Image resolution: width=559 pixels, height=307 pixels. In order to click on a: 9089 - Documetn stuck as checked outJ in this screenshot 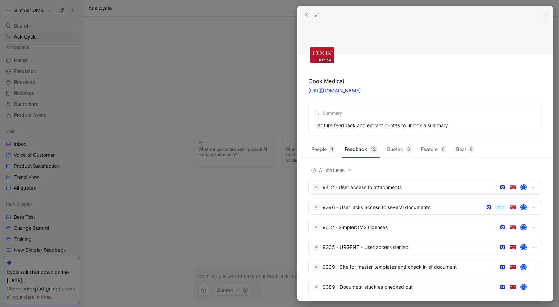, I will do `click(425, 287)`.